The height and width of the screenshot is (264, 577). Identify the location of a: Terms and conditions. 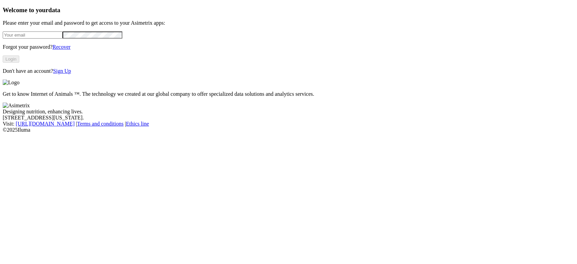
(100, 123).